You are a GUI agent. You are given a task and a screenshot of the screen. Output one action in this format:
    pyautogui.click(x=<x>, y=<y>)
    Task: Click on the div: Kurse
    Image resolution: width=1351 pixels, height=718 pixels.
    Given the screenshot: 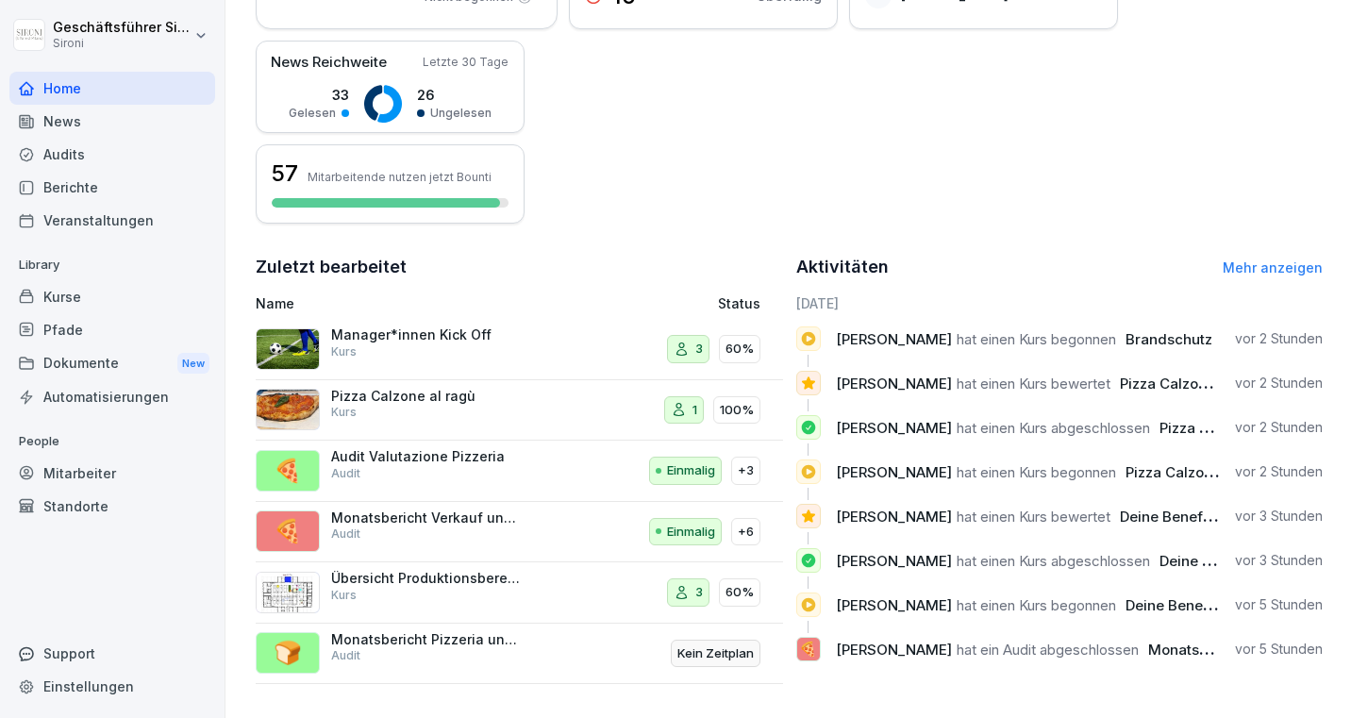 What is the action you would take?
    pyautogui.click(x=112, y=296)
    